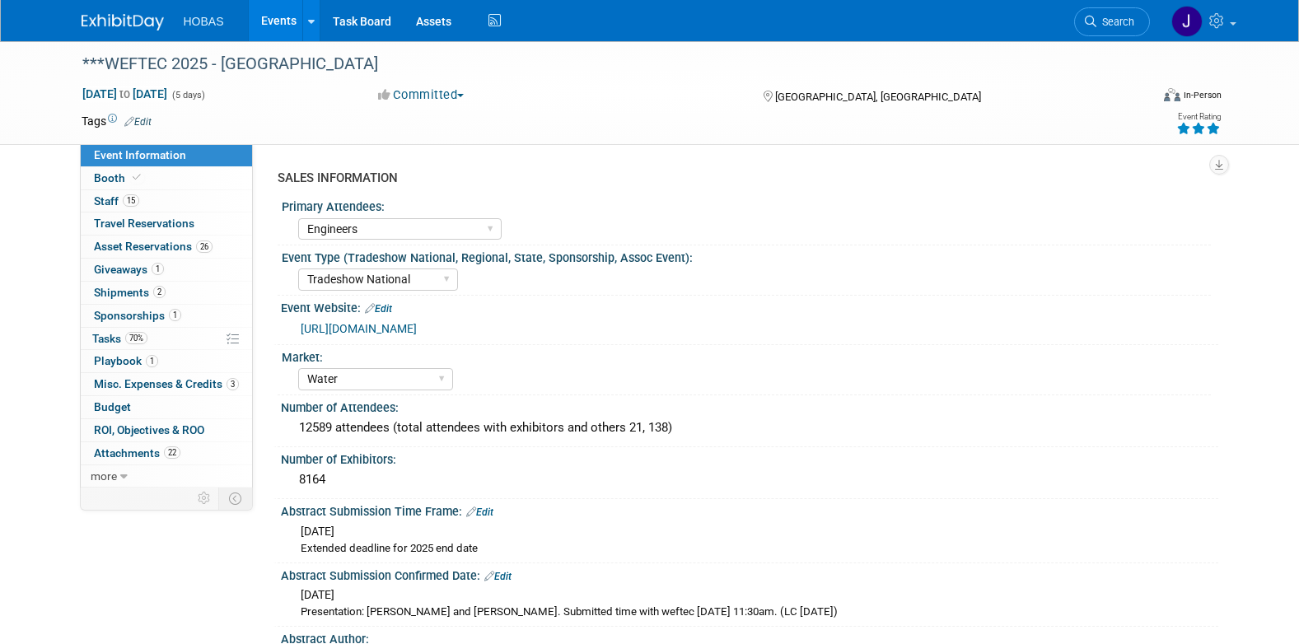 Image resolution: width=1299 pixels, height=644 pixels. What do you see at coordinates (166, 361) in the screenshot?
I see `a: Playbook1` at bounding box center [166, 361].